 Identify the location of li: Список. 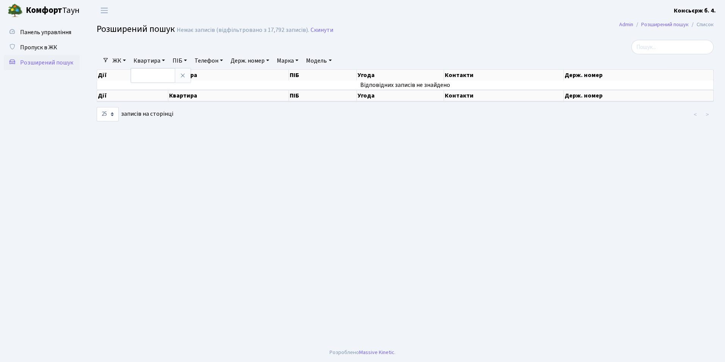
(701, 25).